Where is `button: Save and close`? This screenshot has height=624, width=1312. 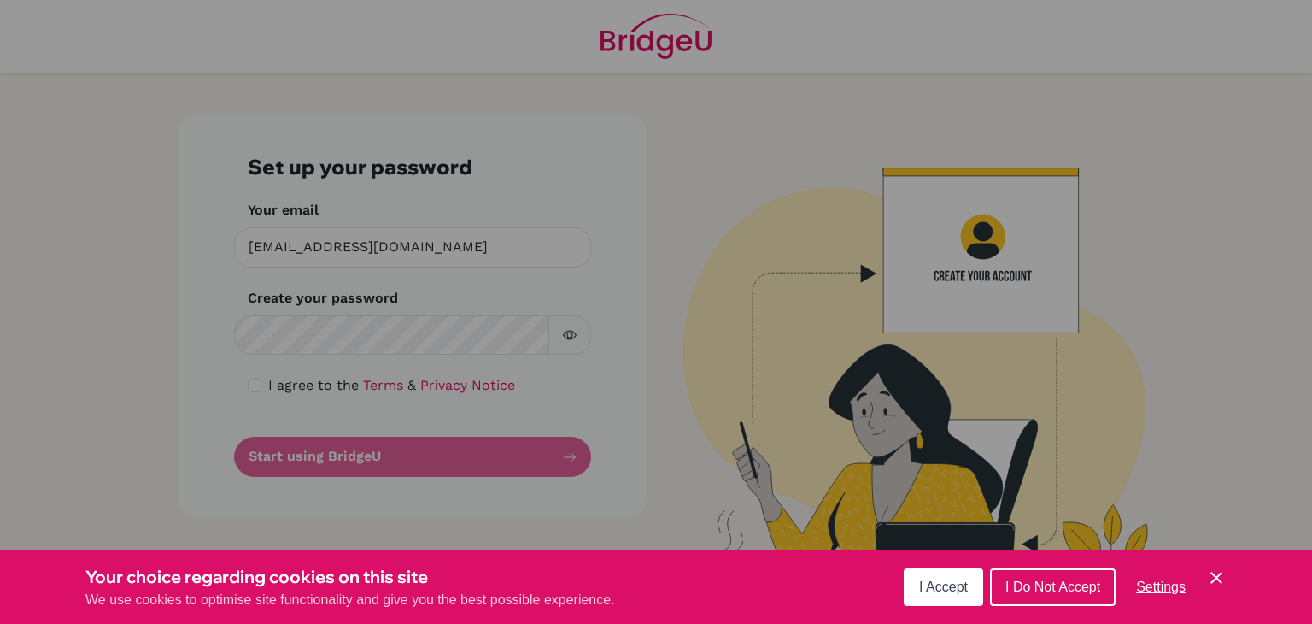
button: Save and close is located at coordinates (1216, 577).